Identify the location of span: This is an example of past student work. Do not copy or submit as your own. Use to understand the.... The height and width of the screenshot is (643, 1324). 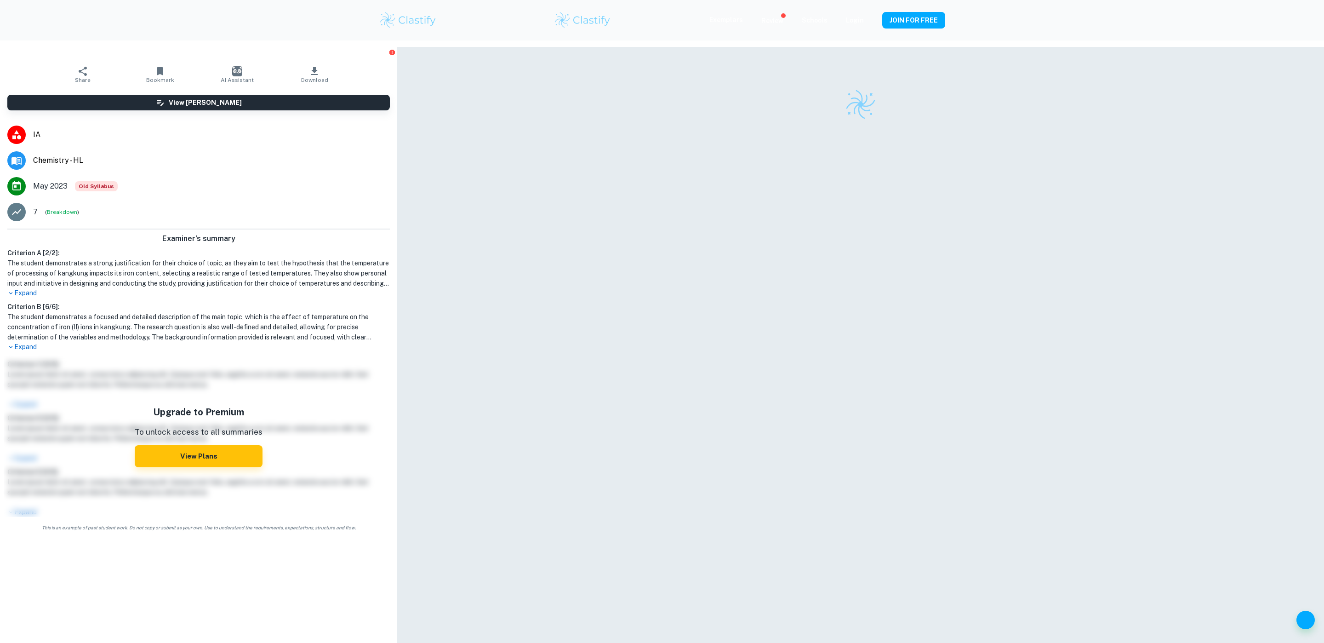
(199, 527).